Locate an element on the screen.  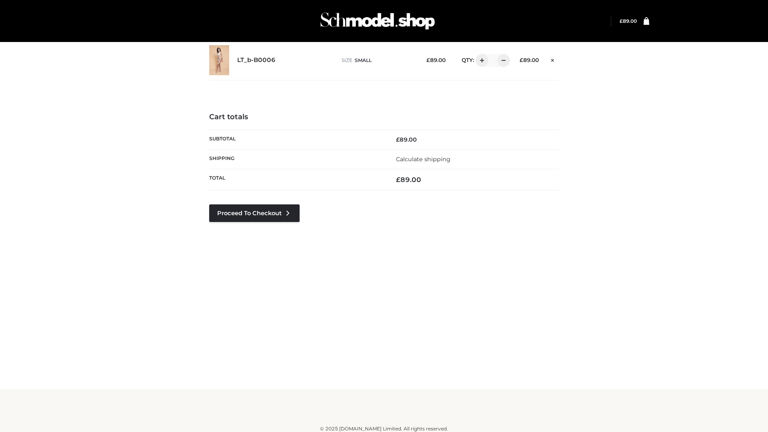
img: Schmodel Admin 964 is located at coordinates (378, 21).